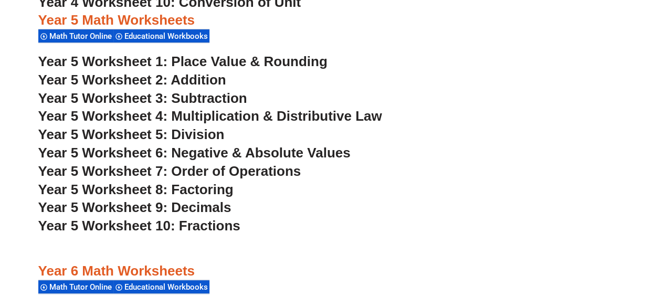  What do you see at coordinates (183, 61) in the screenshot?
I see `span: Year 5 Worksheet 1: Place Value & Rounding` at bounding box center [183, 61].